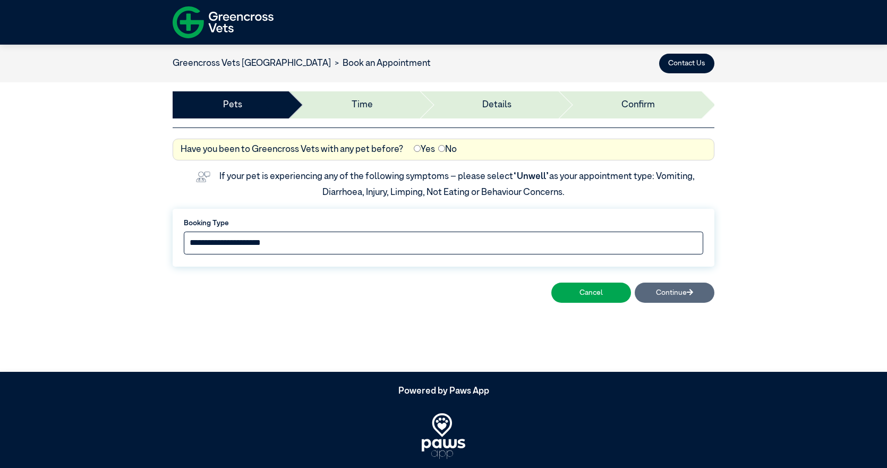  What do you see at coordinates (443, 436) in the screenshot?
I see `img: PawsApp` at bounding box center [443, 436].